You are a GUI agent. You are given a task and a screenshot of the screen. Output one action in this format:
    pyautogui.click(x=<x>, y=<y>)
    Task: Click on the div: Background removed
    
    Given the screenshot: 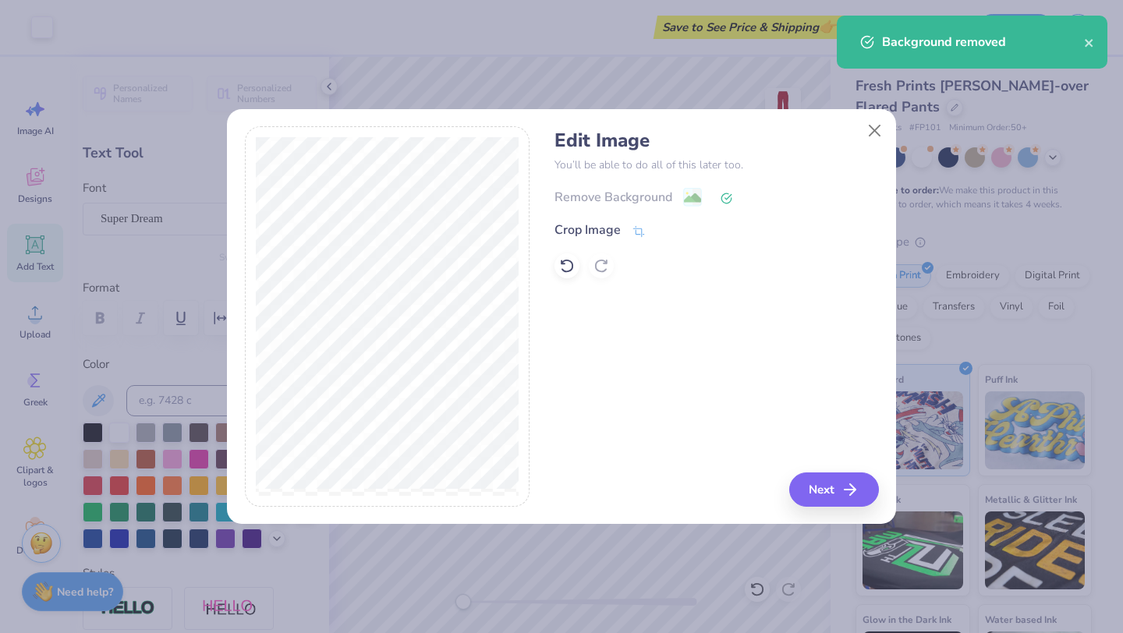 What is the action you would take?
    pyautogui.click(x=983, y=42)
    